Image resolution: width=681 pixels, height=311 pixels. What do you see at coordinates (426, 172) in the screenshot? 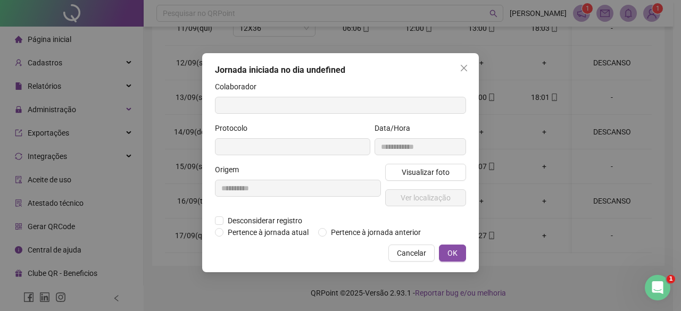
I see `button: Visualizar foto` at bounding box center [426, 172].